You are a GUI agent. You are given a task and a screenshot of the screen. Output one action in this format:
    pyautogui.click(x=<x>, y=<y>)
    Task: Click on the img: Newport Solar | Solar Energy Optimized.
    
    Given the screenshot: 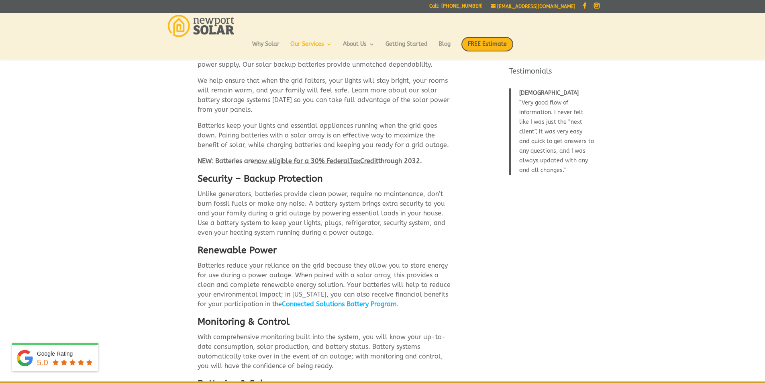 What is the action you would take?
    pyautogui.click(x=201, y=26)
    